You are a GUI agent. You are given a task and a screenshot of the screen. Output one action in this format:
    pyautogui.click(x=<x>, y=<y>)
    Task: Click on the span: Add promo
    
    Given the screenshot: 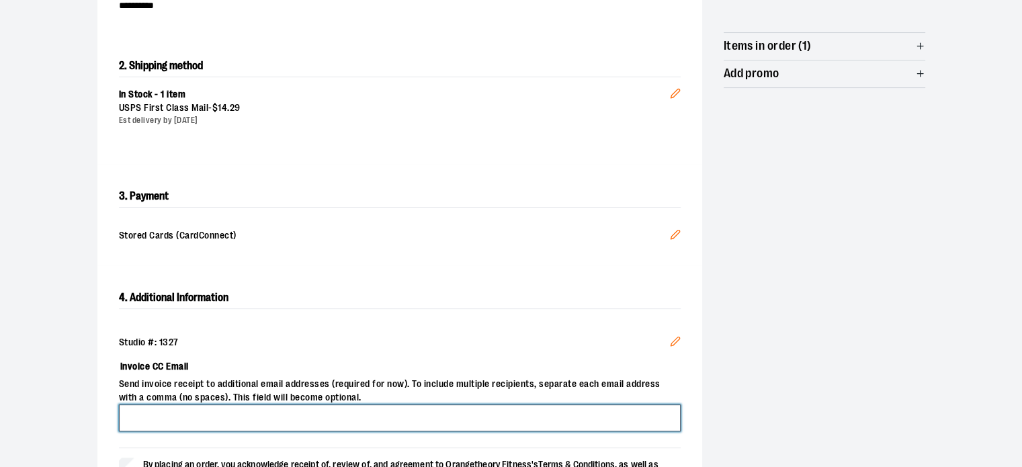 What is the action you would take?
    pyautogui.click(x=751, y=73)
    